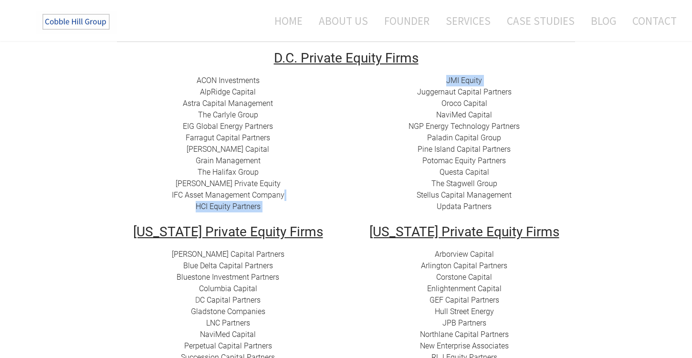 Image resolution: width=692 pixels, height=358 pixels. What do you see at coordinates (464, 138) in the screenshot?
I see `a: Paladin Capital Group` at bounding box center [464, 138].